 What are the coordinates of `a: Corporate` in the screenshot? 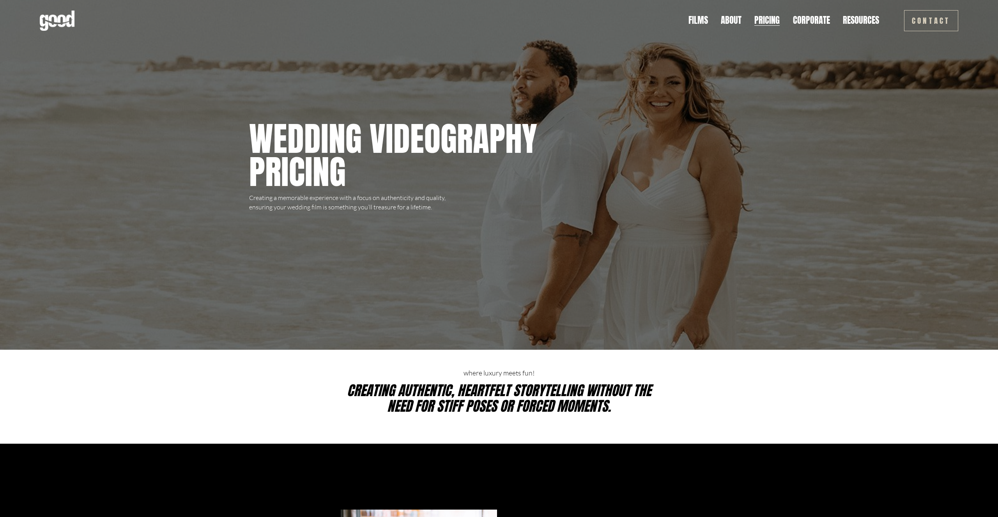 It's located at (812, 20).